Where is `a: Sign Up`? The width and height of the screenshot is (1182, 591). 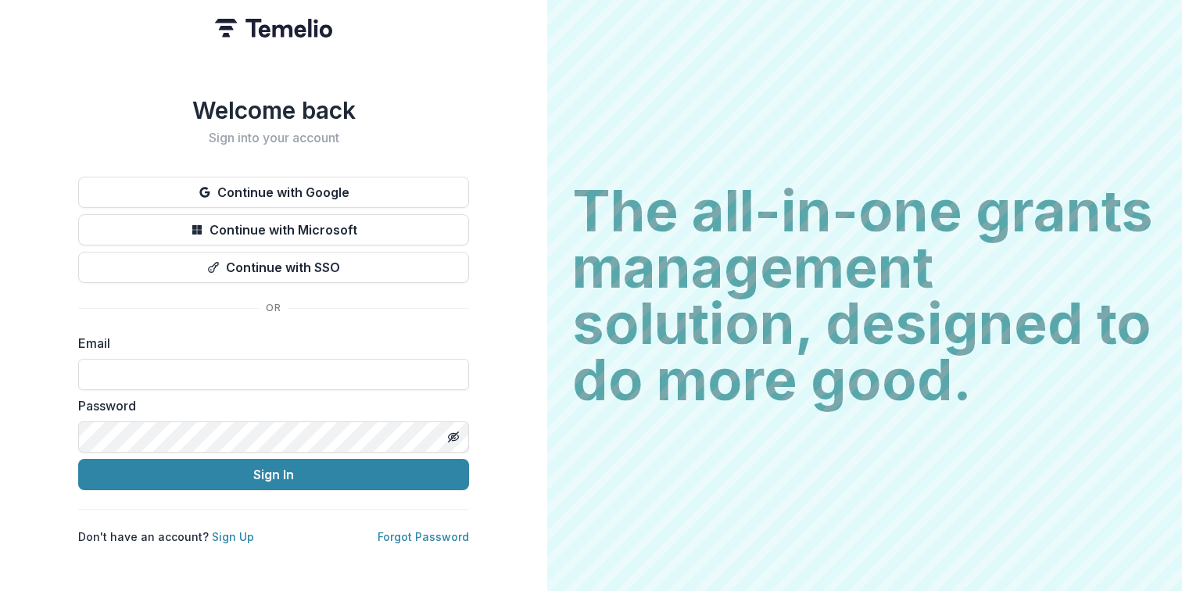
a: Sign Up is located at coordinates (233, 536).